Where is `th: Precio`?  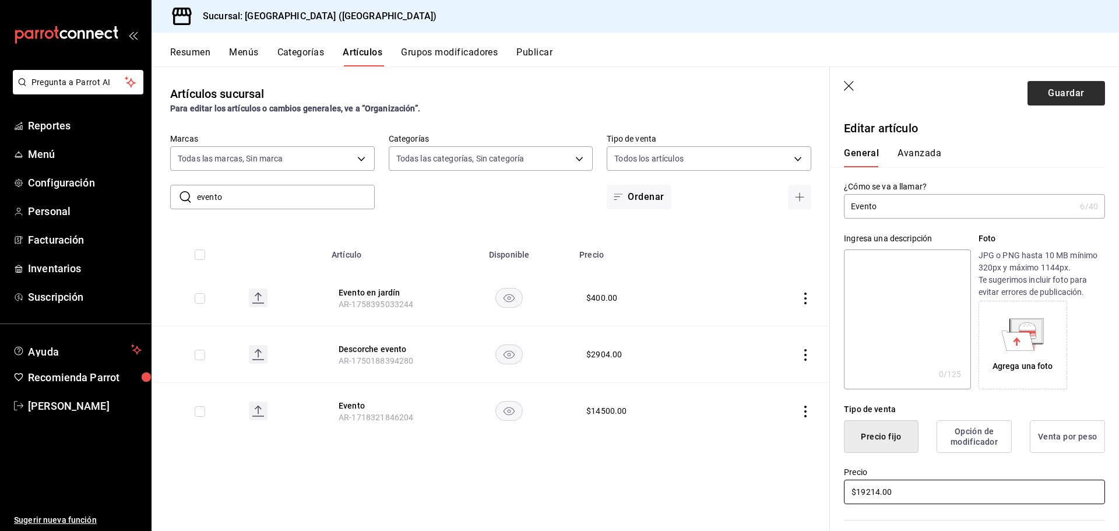
th: Precio is located at coordinates (651, 251).